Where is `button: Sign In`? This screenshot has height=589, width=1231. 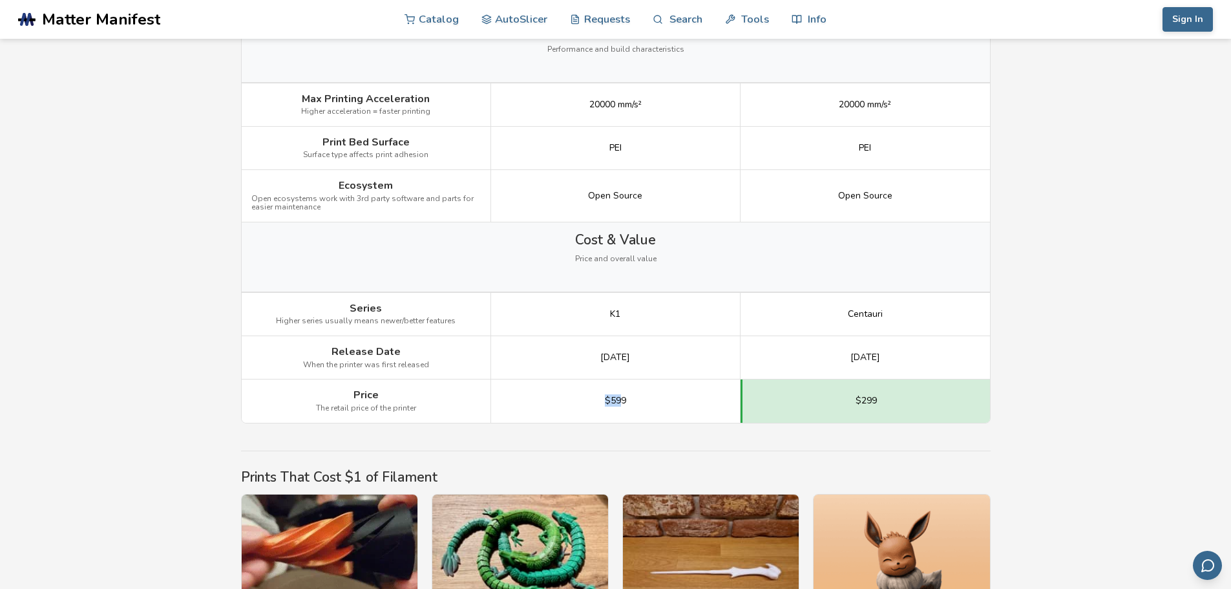 button: Sign In is located at coordinates (1188, 19).